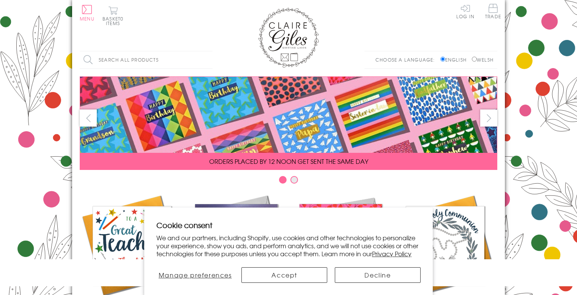 This screenshot has height=295, width=577. Describe the element at coordinates (289, 245) in the screenshot. I see `p: We and our partners, including Shopify, use cookies and other technologies to personalize your ex...` at that location.